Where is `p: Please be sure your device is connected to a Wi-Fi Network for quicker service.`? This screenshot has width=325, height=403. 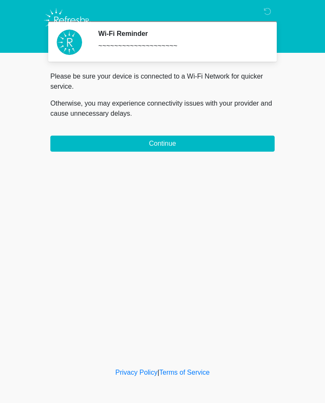 p: Please be sure your device is connected to a Wi-Fi Network for quicker service. is located at coordinates (162, 82).